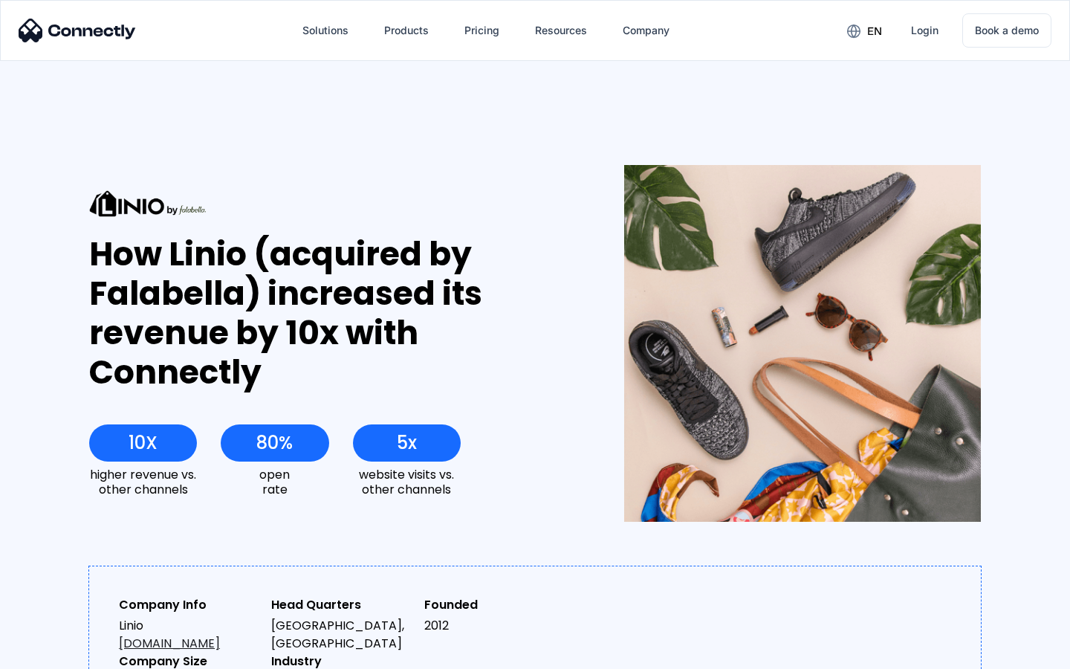 The height and width of the screenshot is (669, 1070). Describe the element at coordinates (482, 30) in the screenshot. I see `div: Pricing` at that location.